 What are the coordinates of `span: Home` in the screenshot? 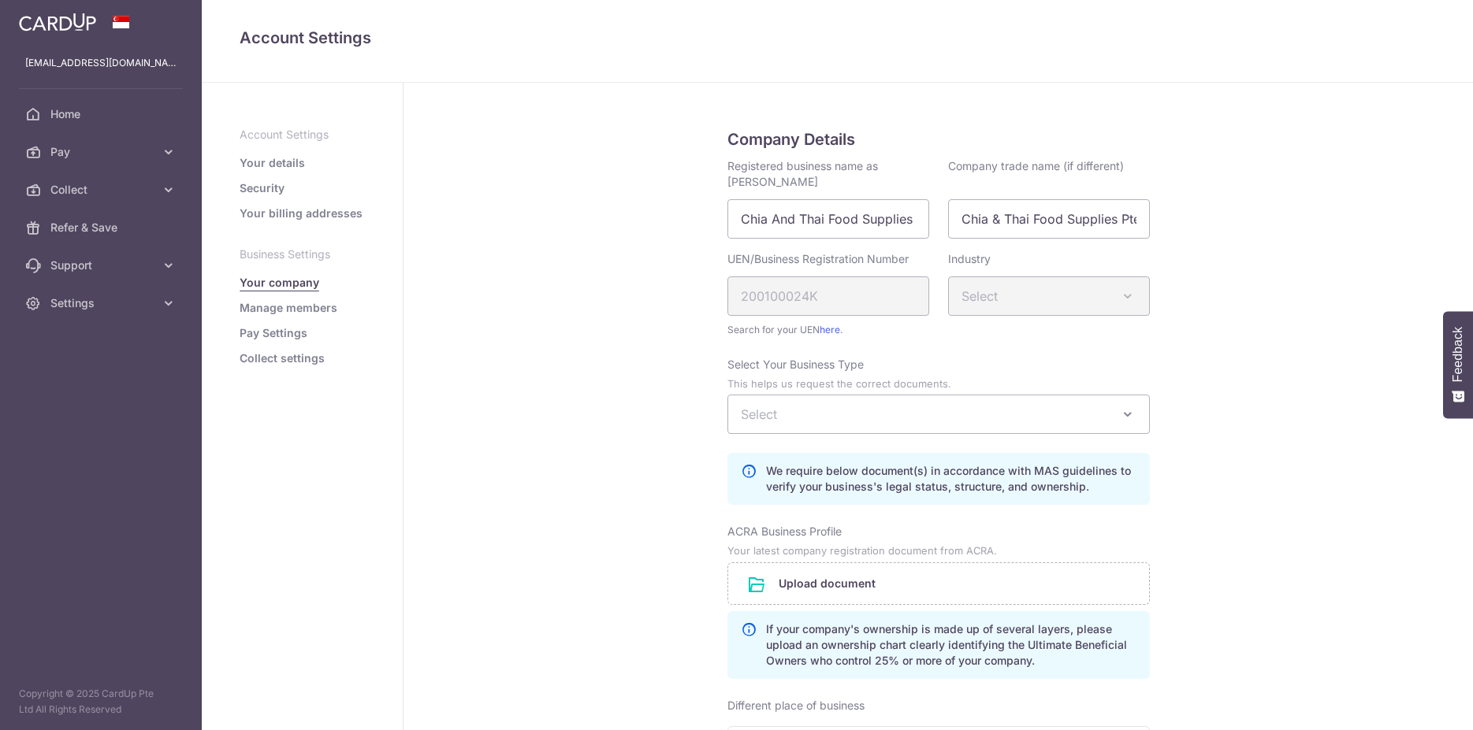 It's located at (102, 114).